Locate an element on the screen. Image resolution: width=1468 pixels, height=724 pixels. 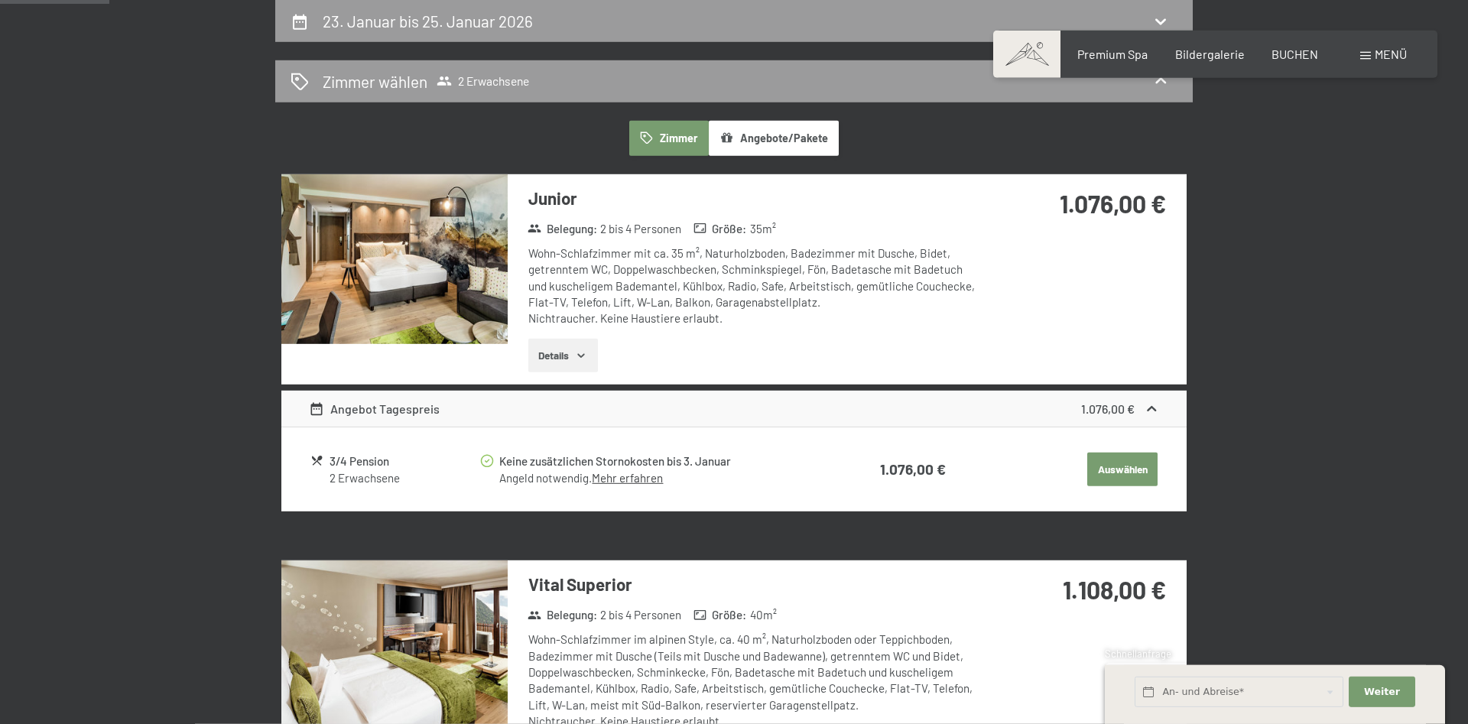
img: mss_renderimg.php is located at coordinates (395, 259).